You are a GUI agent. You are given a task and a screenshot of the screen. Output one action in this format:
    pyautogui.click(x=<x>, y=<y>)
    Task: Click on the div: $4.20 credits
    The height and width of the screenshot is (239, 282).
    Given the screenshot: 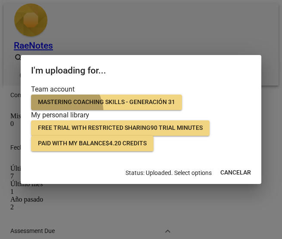 What is the action you would take?
    pyautogui.click(x=126, y=144)
    